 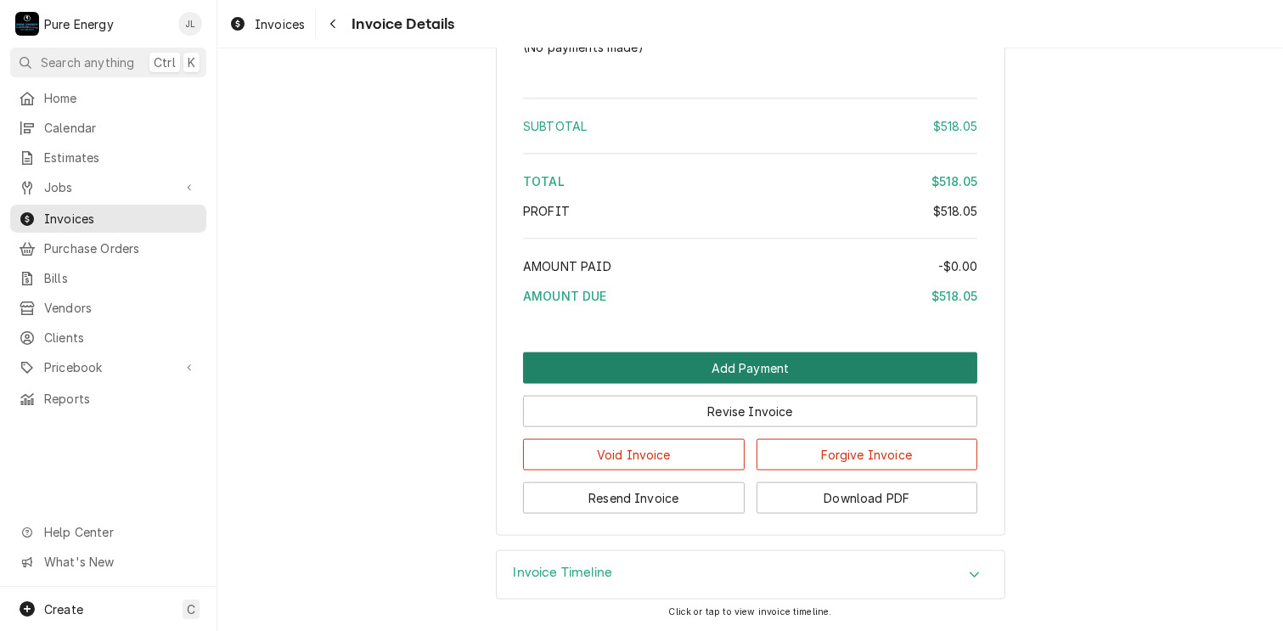 What do you see at coordinates (957, 266) in the screenshot?
I see `div: -$0.00` at bounding box center [957, 266].